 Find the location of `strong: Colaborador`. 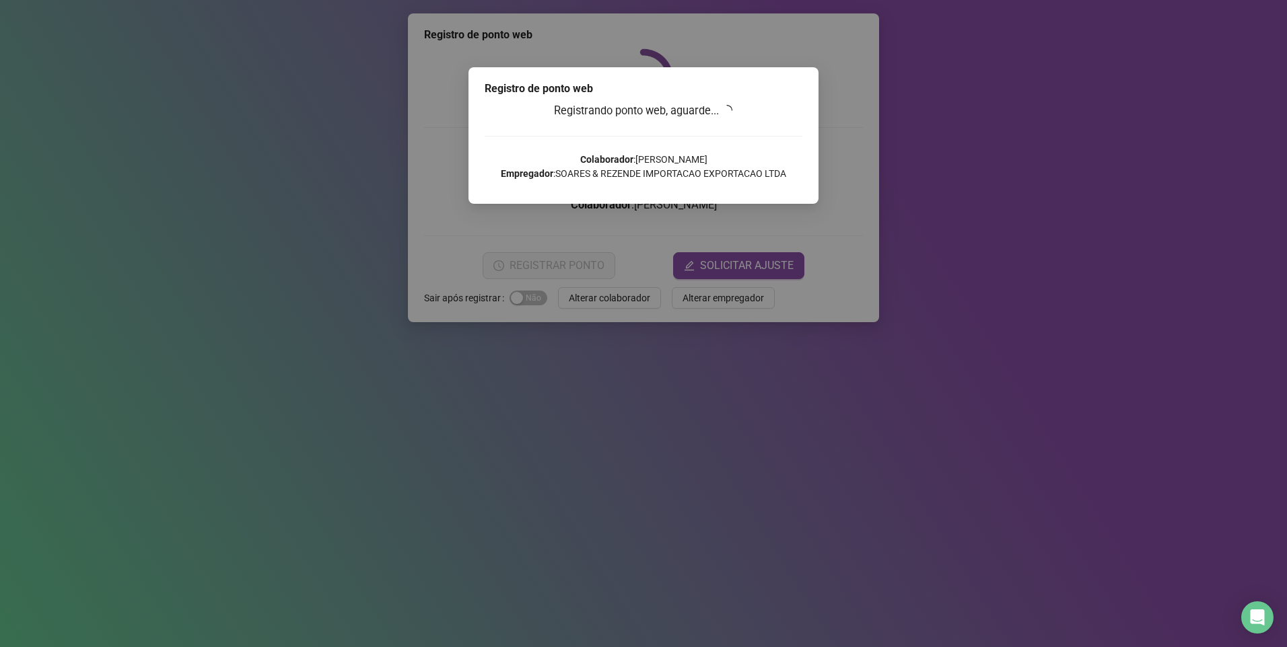

strong: Colaborador is located at coordinates (606, 160).